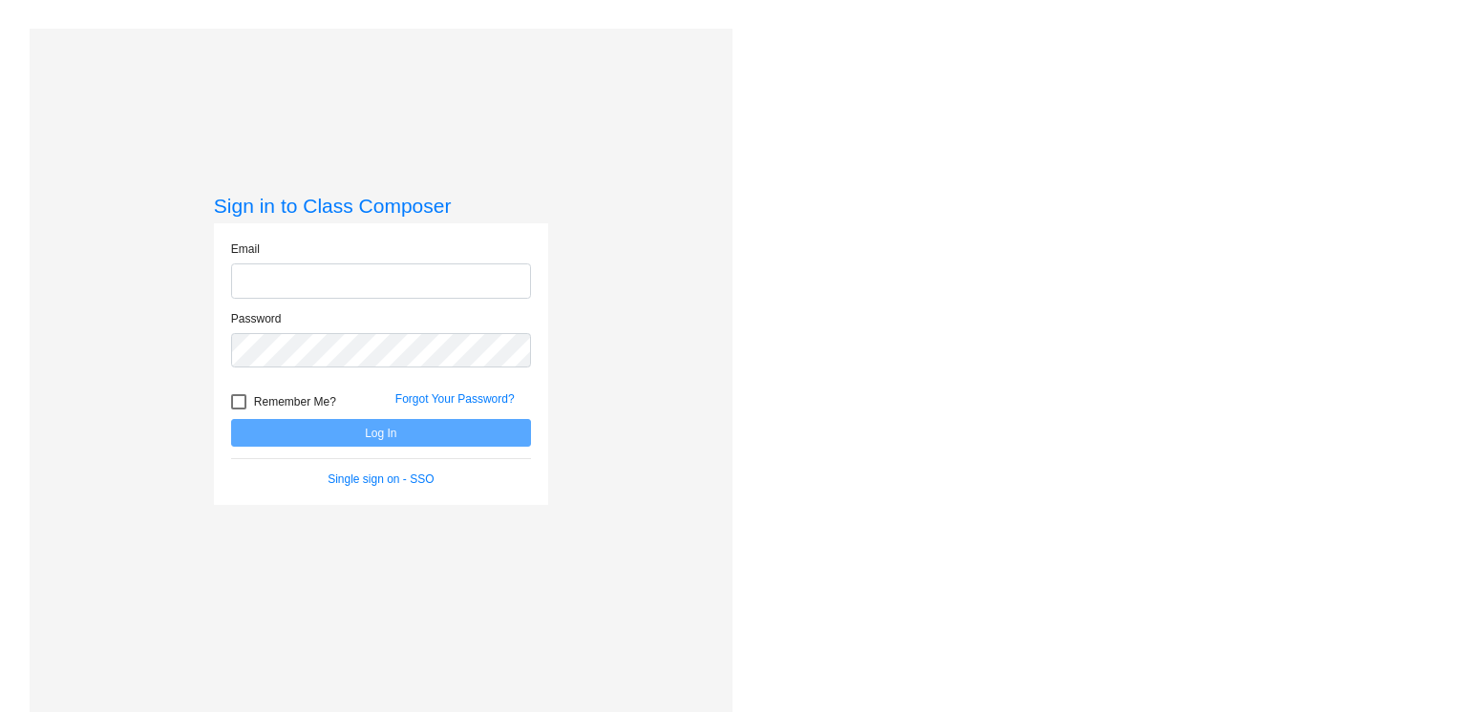 The height and width of the screenshot is (712, 1465). Describe the element at coordinates (295, 402) in the screenshot. I see `span: Remember Me?` at that location.